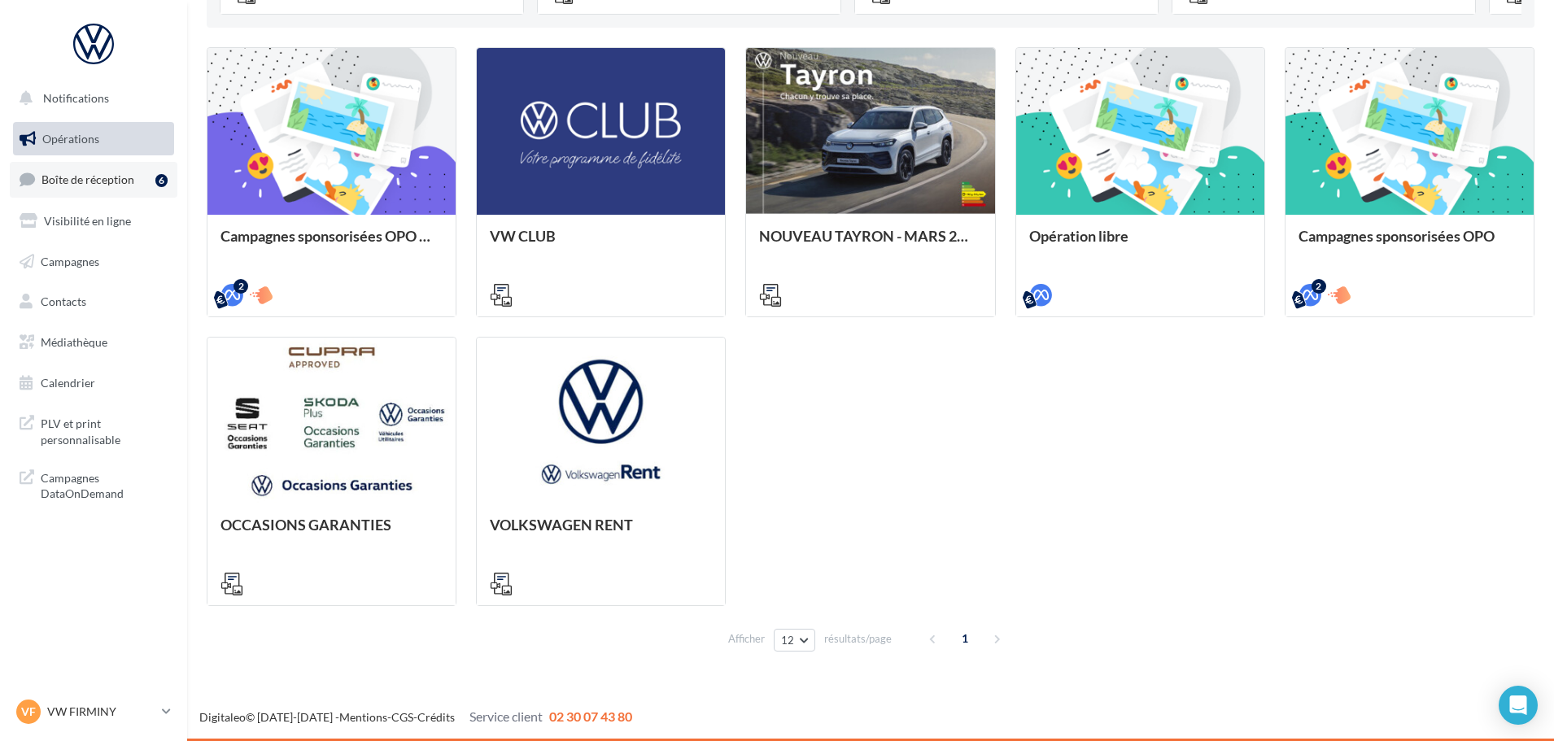 This screenshot has height=741, width=1554. Describe the element at coordinates (90, 98) in the screenshot. I see `button: Notifications` at that location.